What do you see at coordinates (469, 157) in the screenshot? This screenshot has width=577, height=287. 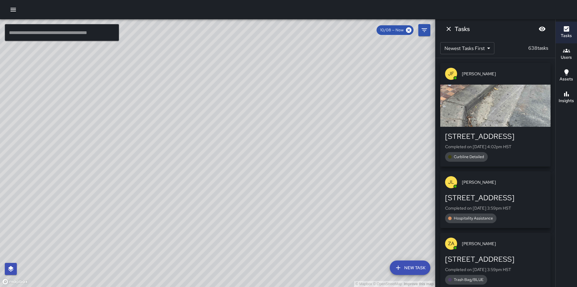 I see `span: Curbline Detailed` at bounding box center [469, 157].